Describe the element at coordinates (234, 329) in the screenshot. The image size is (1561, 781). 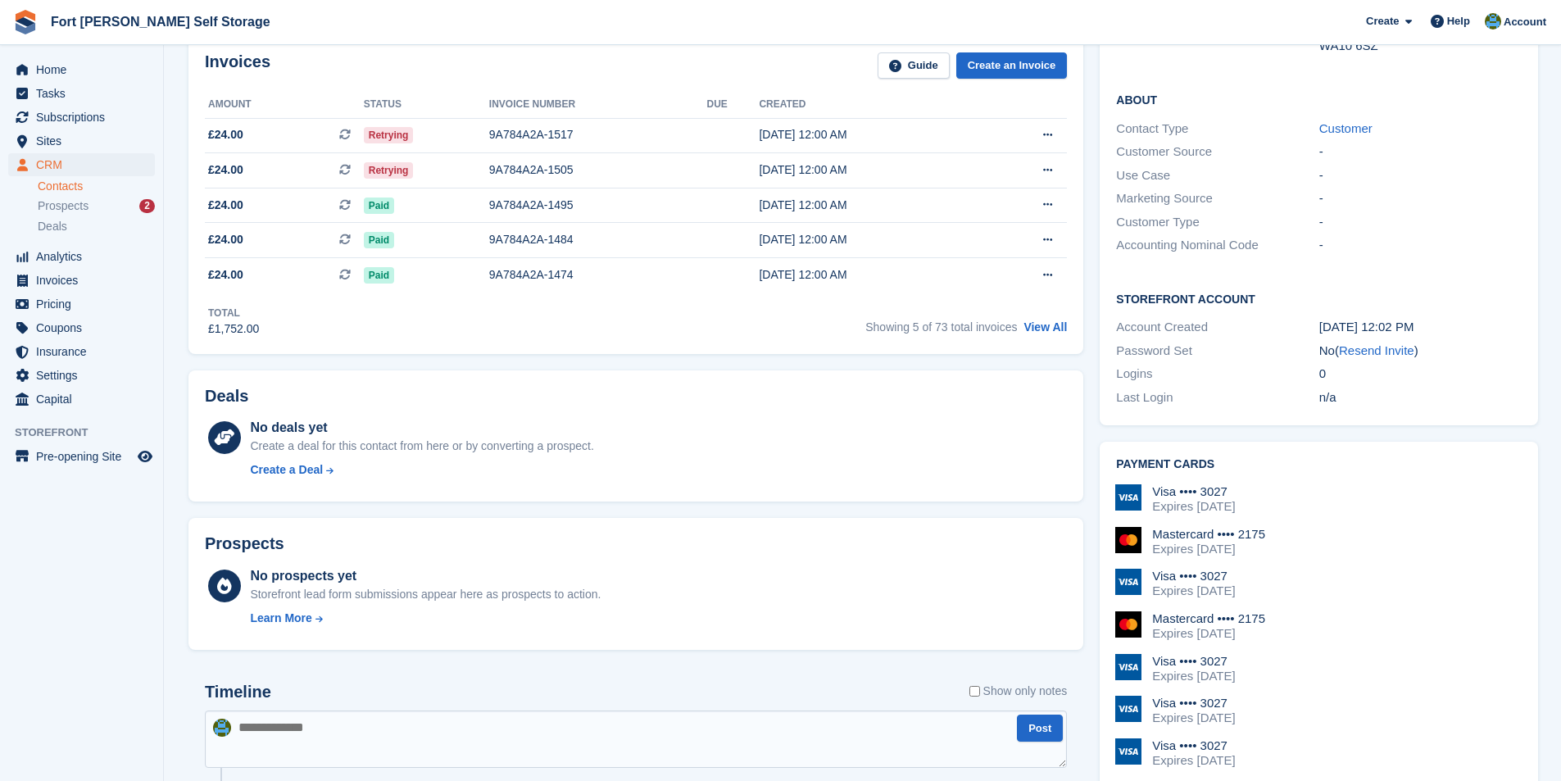
I see `div: £1,752.00` at that location.